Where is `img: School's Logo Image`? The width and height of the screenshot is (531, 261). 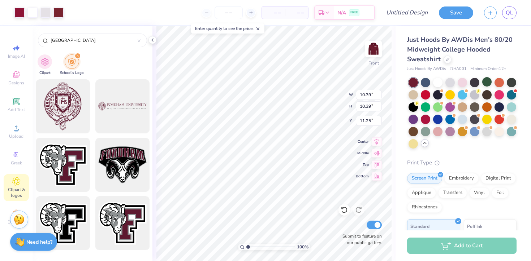
img: School's Logo Image is located at coordinates (72, 62).